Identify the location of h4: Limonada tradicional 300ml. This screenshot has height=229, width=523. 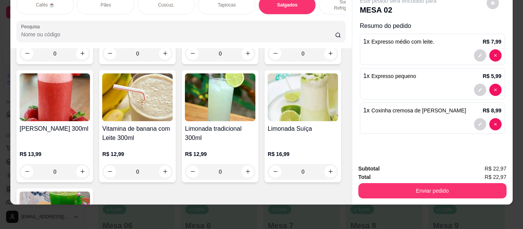
(220, 134).